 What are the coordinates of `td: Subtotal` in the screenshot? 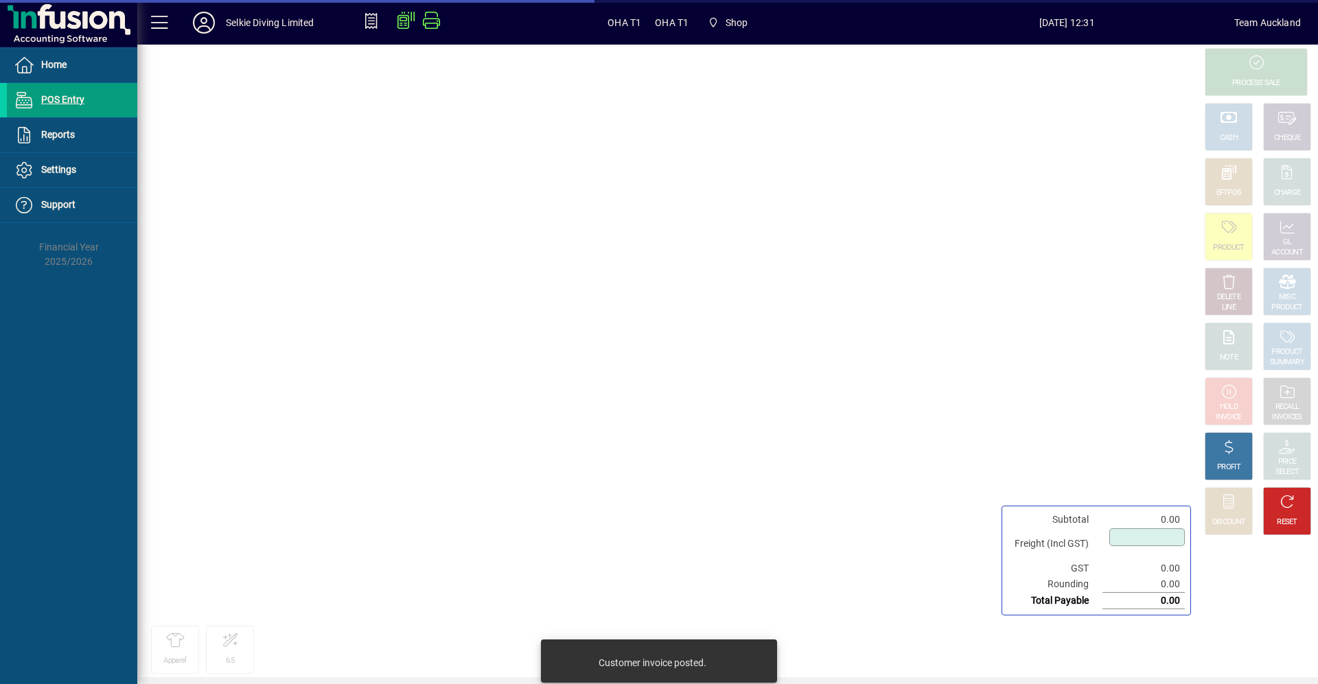 It's located at (1055, 519).